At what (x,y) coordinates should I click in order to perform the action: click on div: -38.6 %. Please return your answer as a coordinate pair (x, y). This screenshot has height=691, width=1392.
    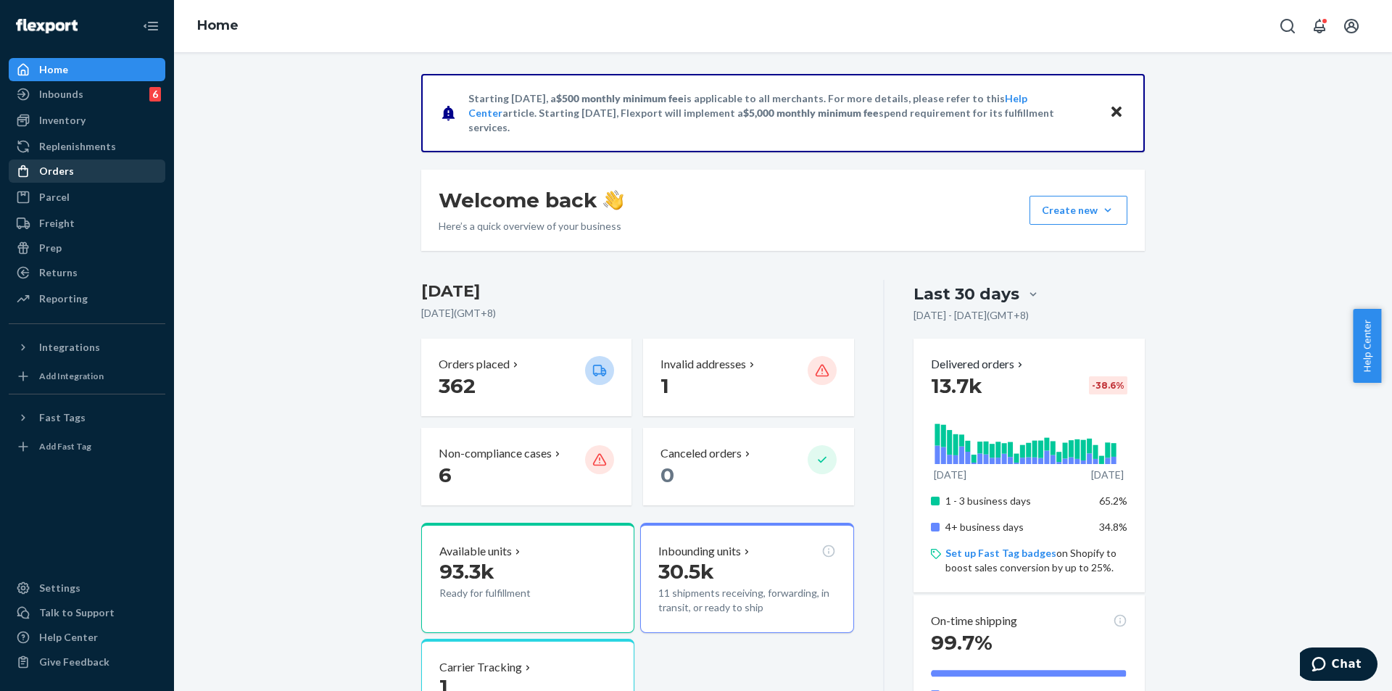
    Looking at the image, I should click on (1108, 385).